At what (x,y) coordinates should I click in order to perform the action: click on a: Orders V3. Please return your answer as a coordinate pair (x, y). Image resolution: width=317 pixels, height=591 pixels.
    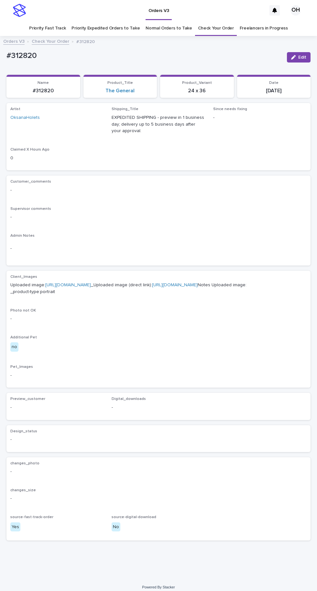
    Looking at the image, I should click on (14, 41).